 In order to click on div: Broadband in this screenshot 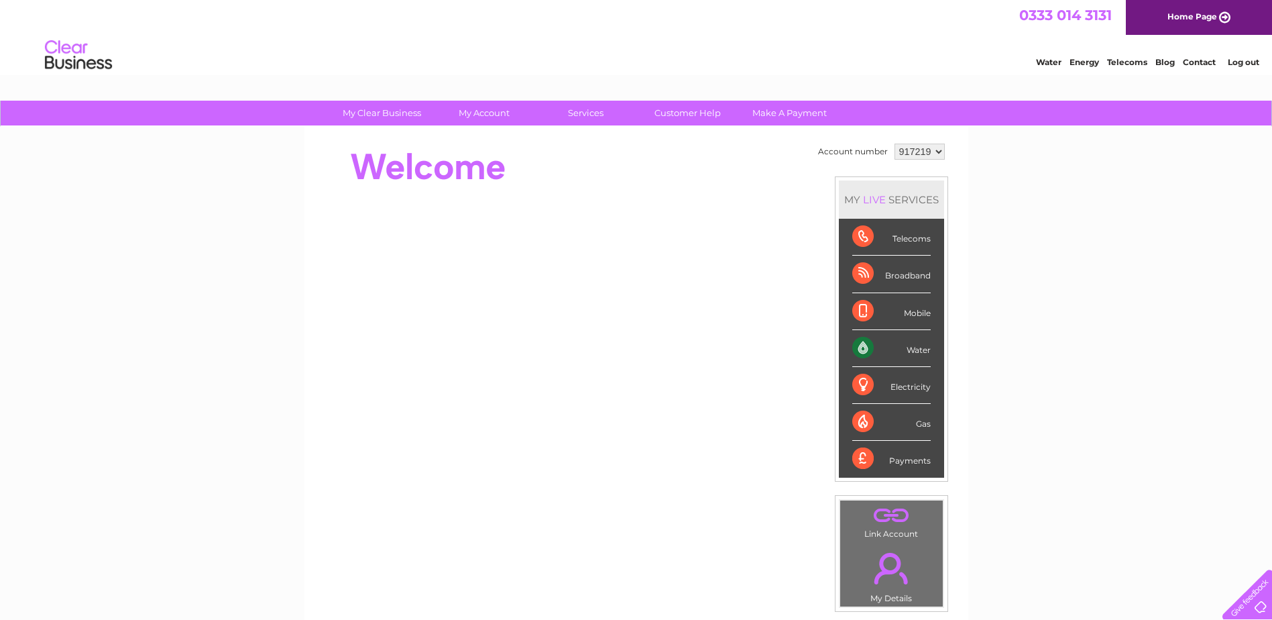, I will do `click(891, 274)`.